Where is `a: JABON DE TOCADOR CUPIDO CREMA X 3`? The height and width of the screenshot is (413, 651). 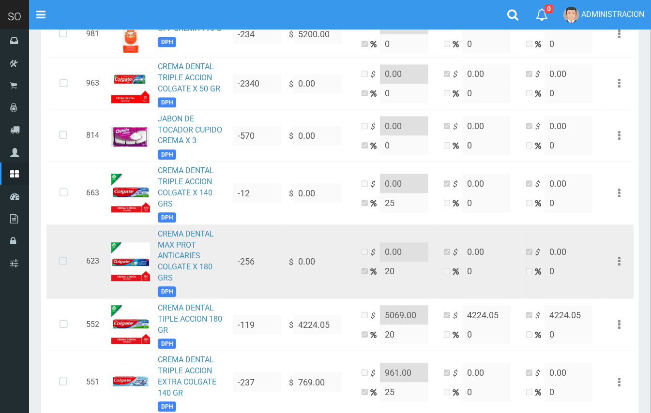
a: JABON DE TOCADOR CUPIDO CREMA X 3 is located at coordinates (190, 130).